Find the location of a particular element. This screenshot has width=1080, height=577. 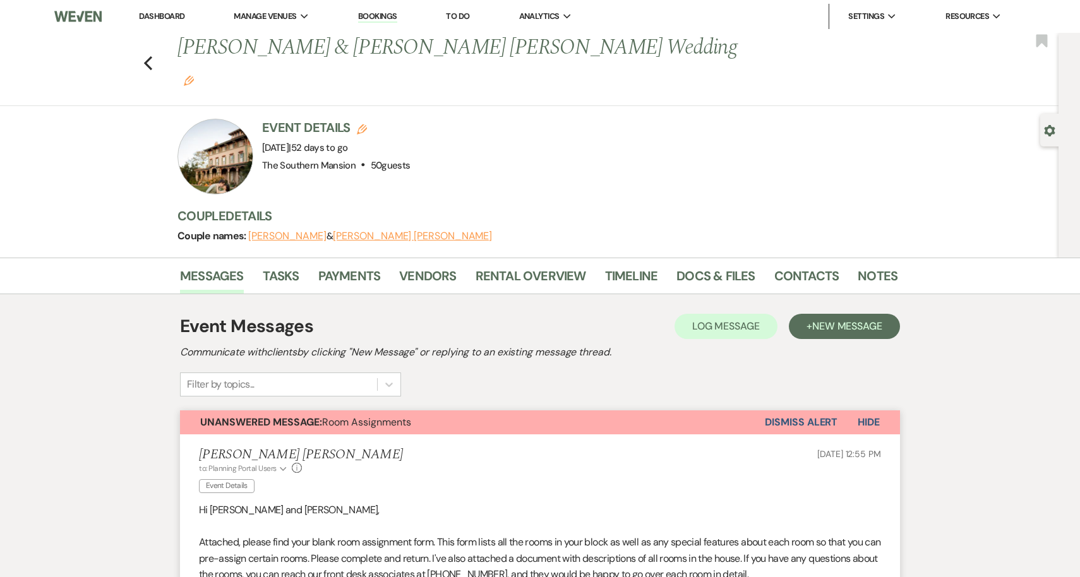

span: Manage Venues is located at coordinates (265, 16).